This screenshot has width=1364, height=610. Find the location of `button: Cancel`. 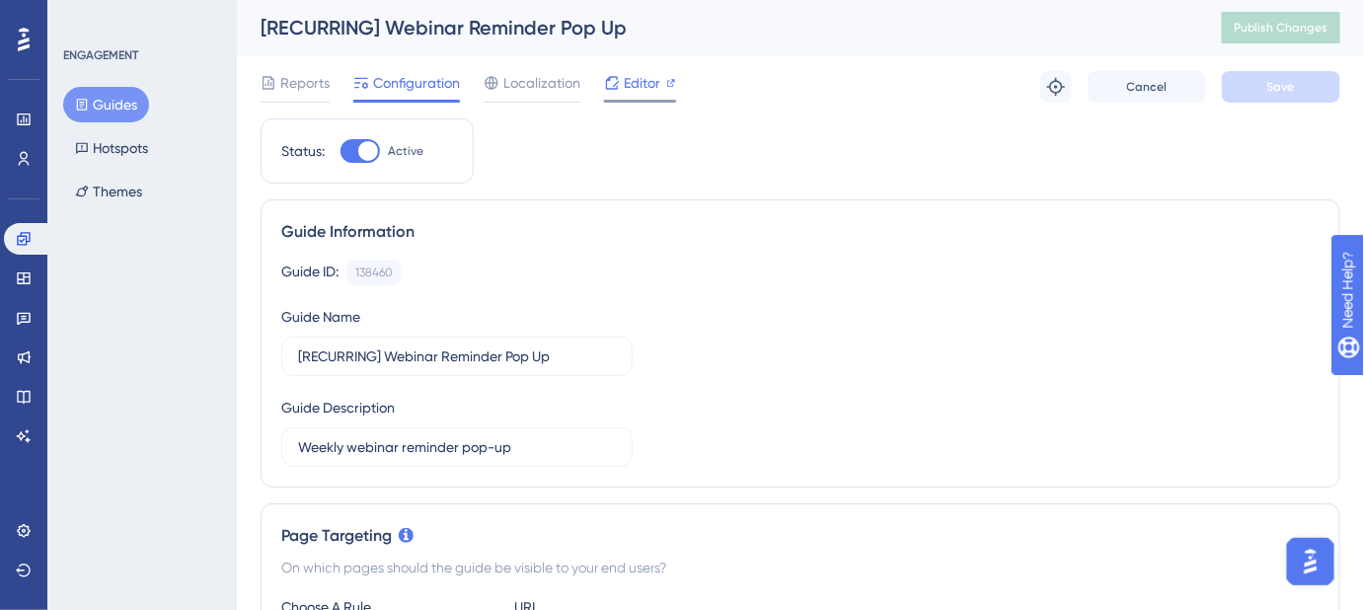

button: Cancel is located at coordinates (1146, 87).